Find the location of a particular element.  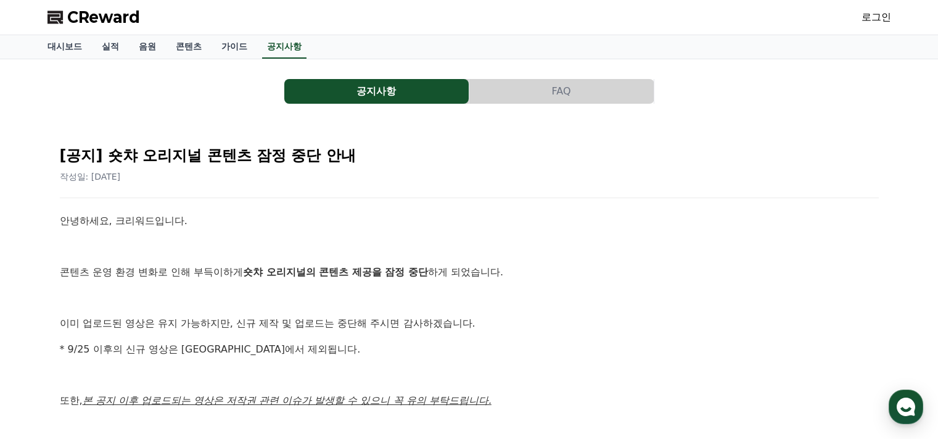

a: 로그인 is located at coordinates (877, 17).